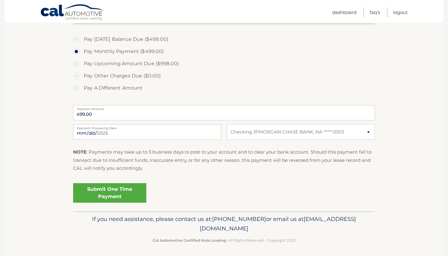  I want to click on p: : Payments may take up to 3 business days to post to your account and to clear your bank account...., so click(224, 160).